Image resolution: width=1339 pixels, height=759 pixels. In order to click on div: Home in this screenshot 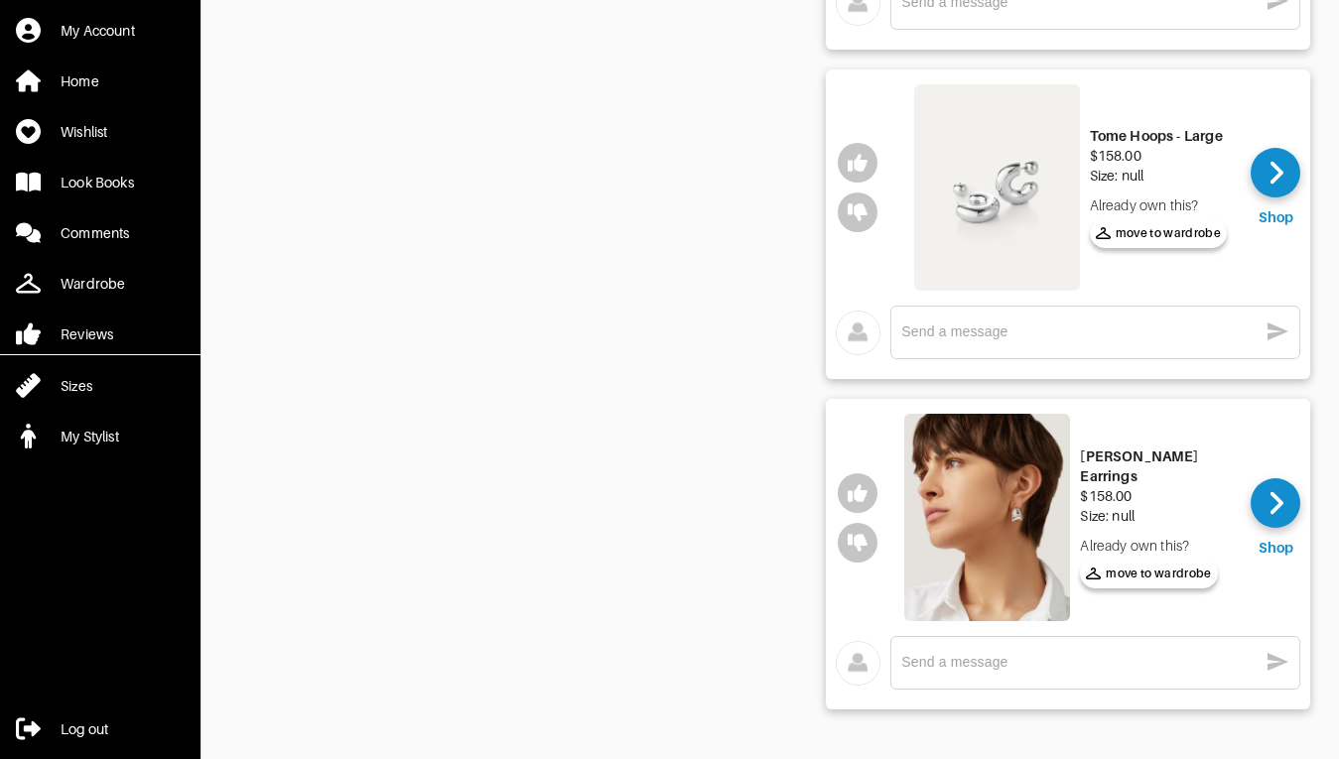, I will do `click(79, 81)`.